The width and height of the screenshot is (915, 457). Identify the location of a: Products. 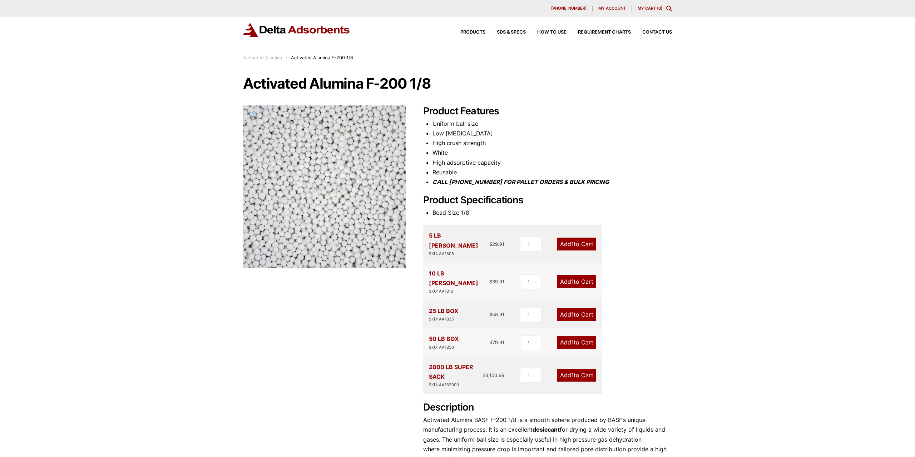
(467, 32).